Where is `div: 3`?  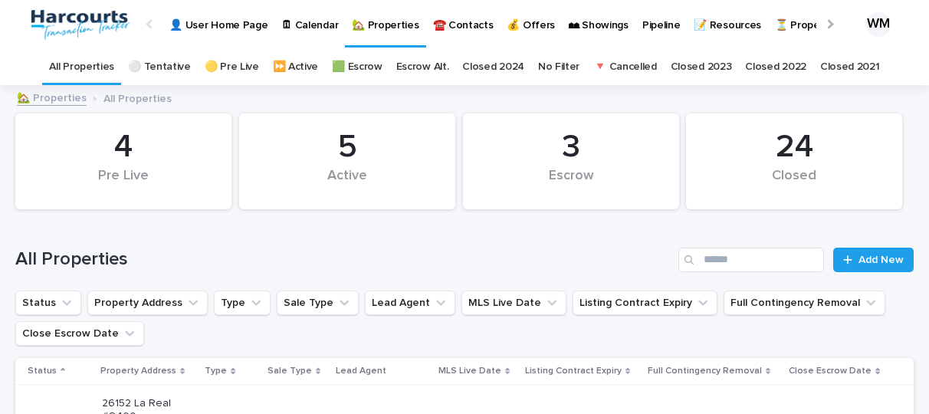 div: 3 is located at coordinates (571, 147).